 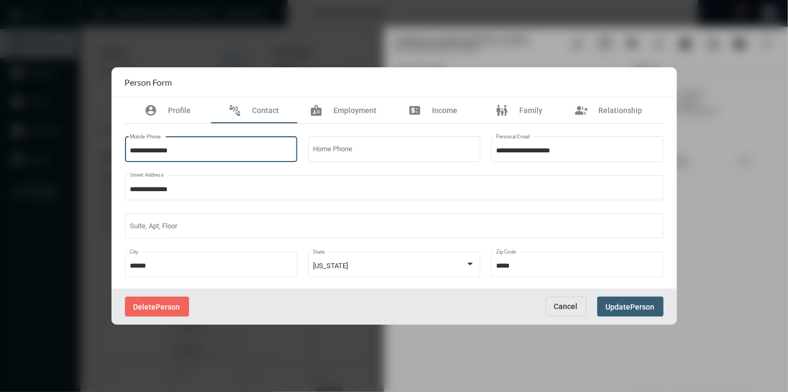 What do you see at coordinates (317, 110) in the screenshot?
I see `mat-icon: badge` at bounding box center [317, 110].